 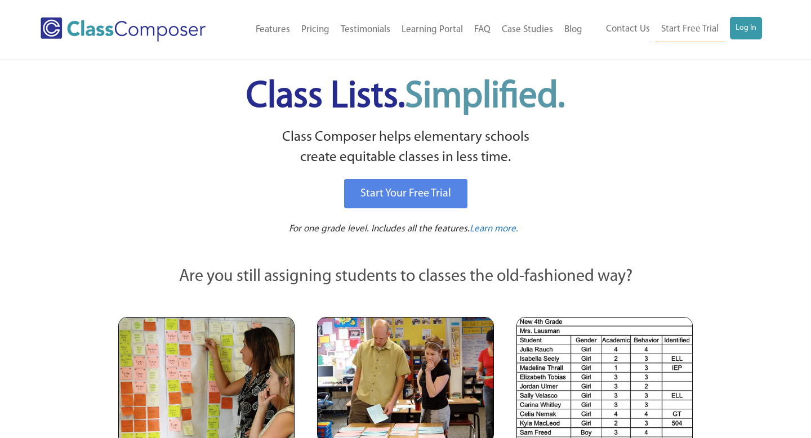 I want to click on img: Class Composer, so click(x=123, y=29).